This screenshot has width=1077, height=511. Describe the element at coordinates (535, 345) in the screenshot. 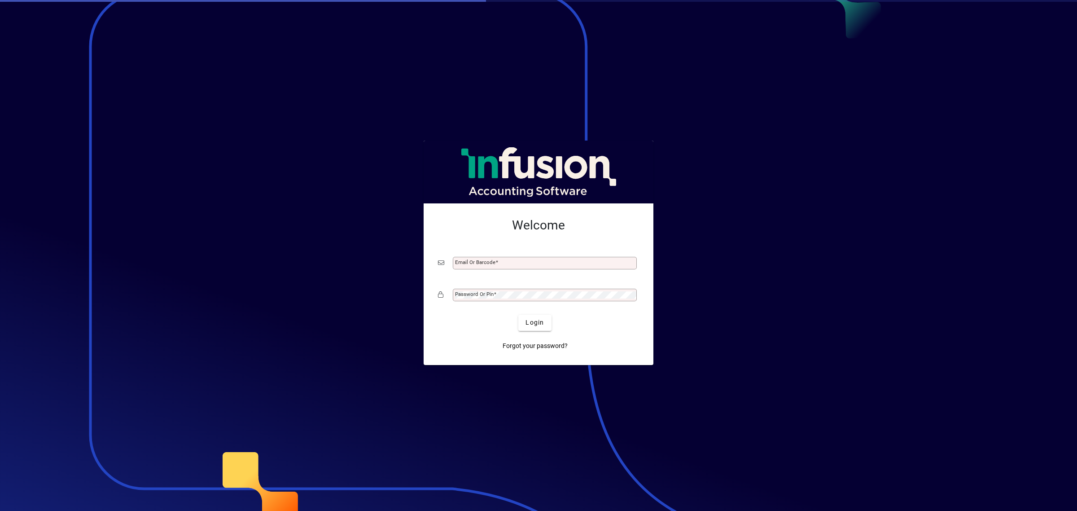

I see `span: Forgot your password?` at that location.